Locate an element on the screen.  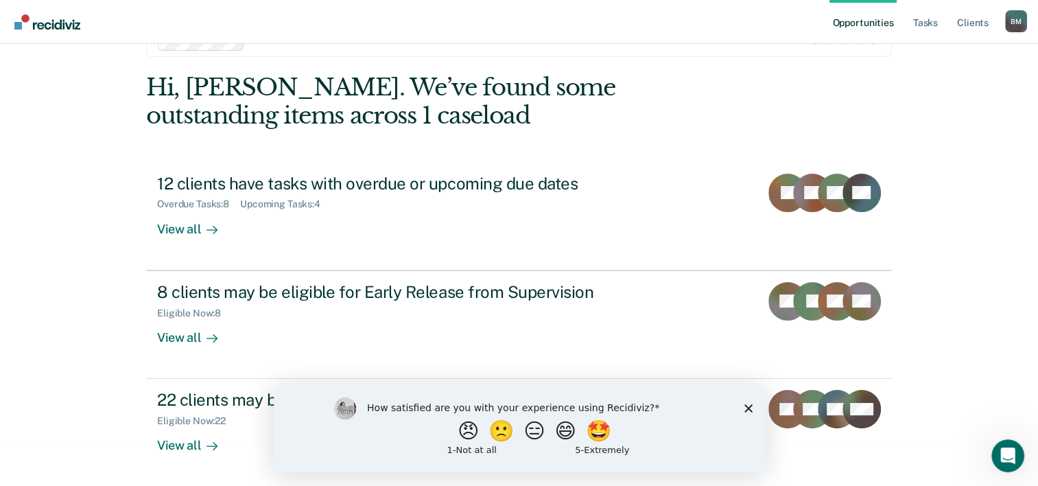
button: 5 is located at coordinates (326, 47).